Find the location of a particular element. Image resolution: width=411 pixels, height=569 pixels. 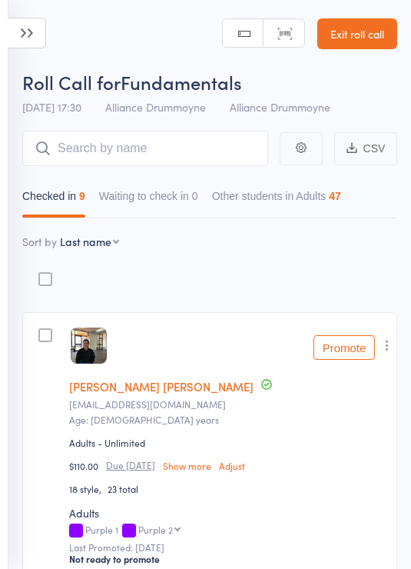

a: Show more is located at coordinates (187, 465).